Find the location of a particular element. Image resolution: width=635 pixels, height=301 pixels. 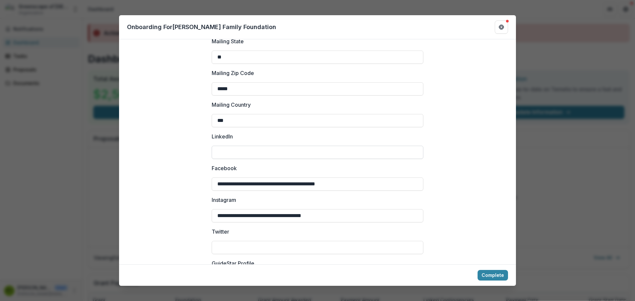

p: Mailing State is located at coordinates (228, 41).